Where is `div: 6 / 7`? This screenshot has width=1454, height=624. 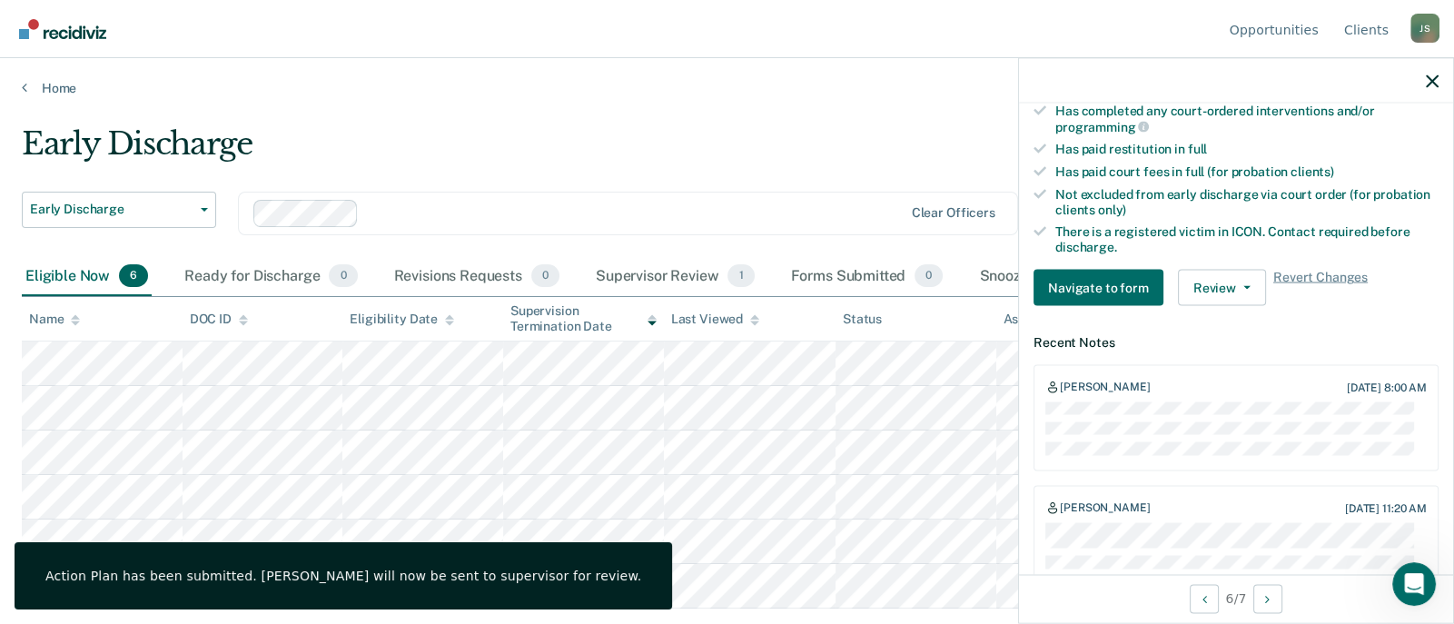
div: 6 / 7 is located at coordinates (1236, 598).